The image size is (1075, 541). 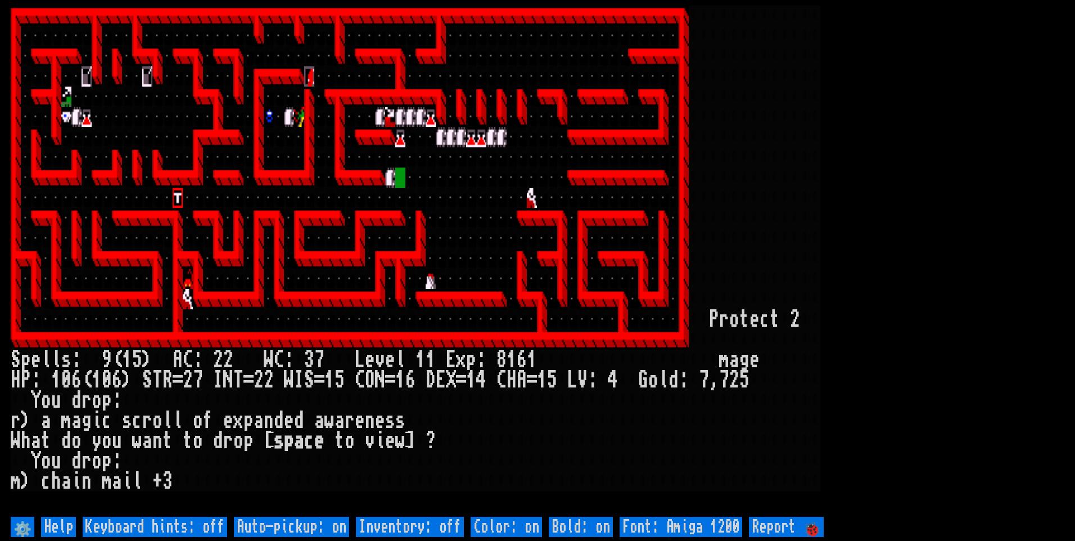 What do you see at coordinates (380, 441) in the screenshot?
I see `div: i` at bounding box center [380, 441].